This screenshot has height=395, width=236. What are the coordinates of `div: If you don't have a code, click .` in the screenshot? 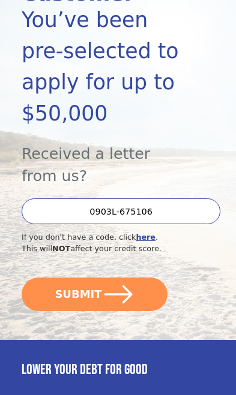 It's located at (103, 237).